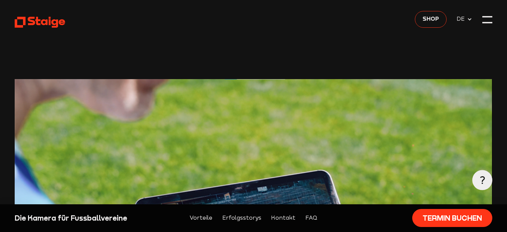 The image size is (507, 232). Describe the element at coordinates (201, 218) in the screenshot. I see `a: Vorteile` at that location.